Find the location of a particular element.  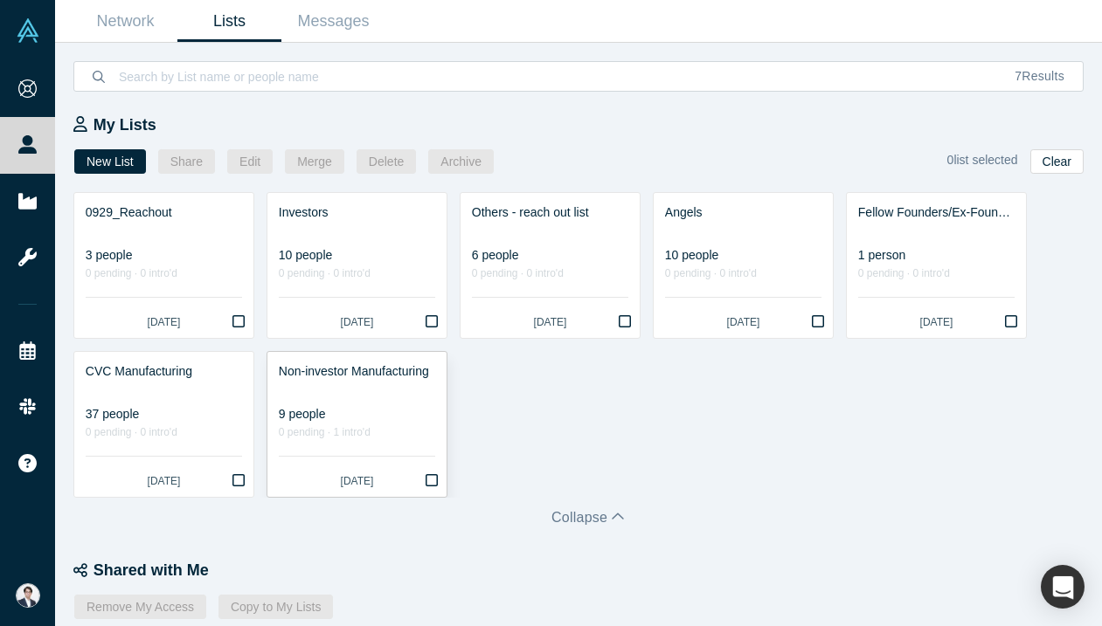

button: Merge is located at coordinates (315, 162).